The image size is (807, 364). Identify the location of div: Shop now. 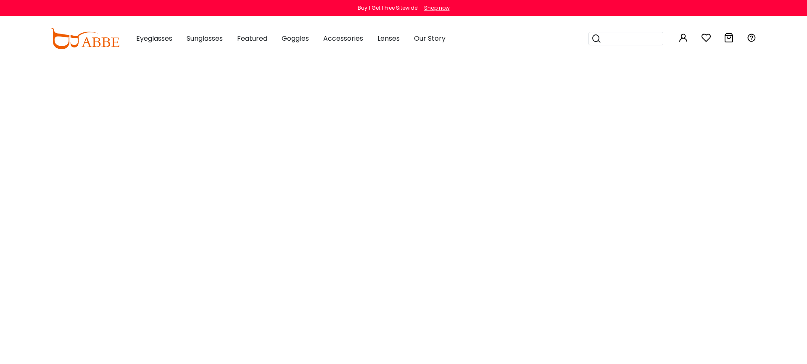
(437, 8).